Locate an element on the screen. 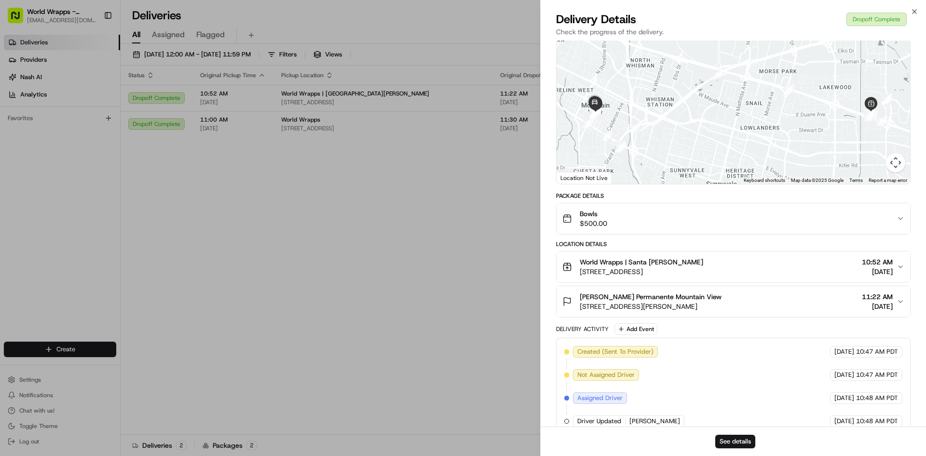 The width and height of the screenshot is (926, 456). a: Powered byPylon is located at coordinates (92, 167).